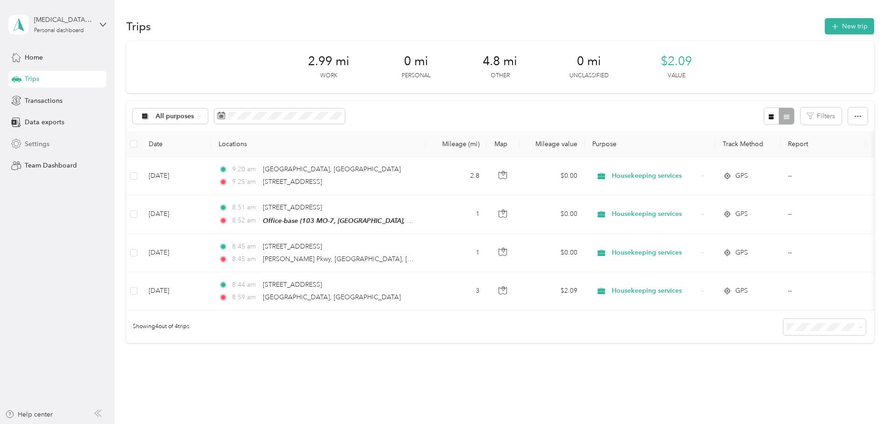  What do you see at coordinates (676, 76) in the screenshot?
I see `p: Value` at bounding box center [676, 76].